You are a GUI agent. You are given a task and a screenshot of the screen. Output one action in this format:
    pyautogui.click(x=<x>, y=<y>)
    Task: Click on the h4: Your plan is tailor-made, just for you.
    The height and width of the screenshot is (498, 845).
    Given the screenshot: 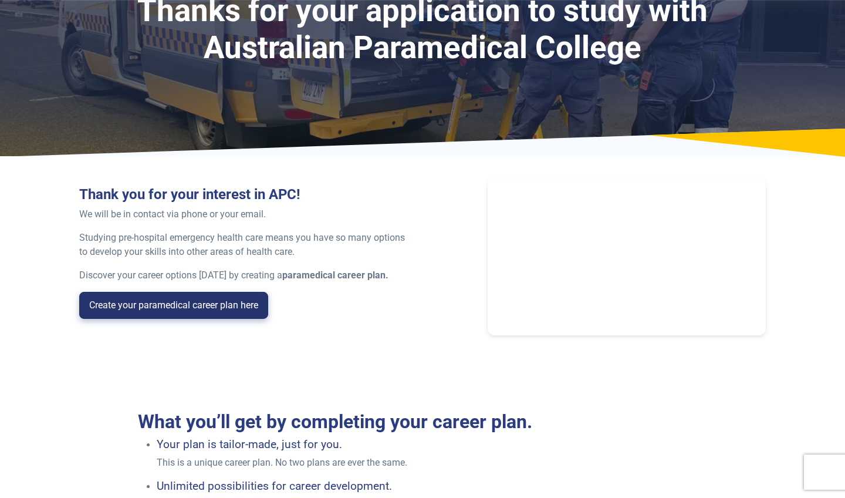 What is the action you would take?
    pyautogui.click(x=432, y=444)
    